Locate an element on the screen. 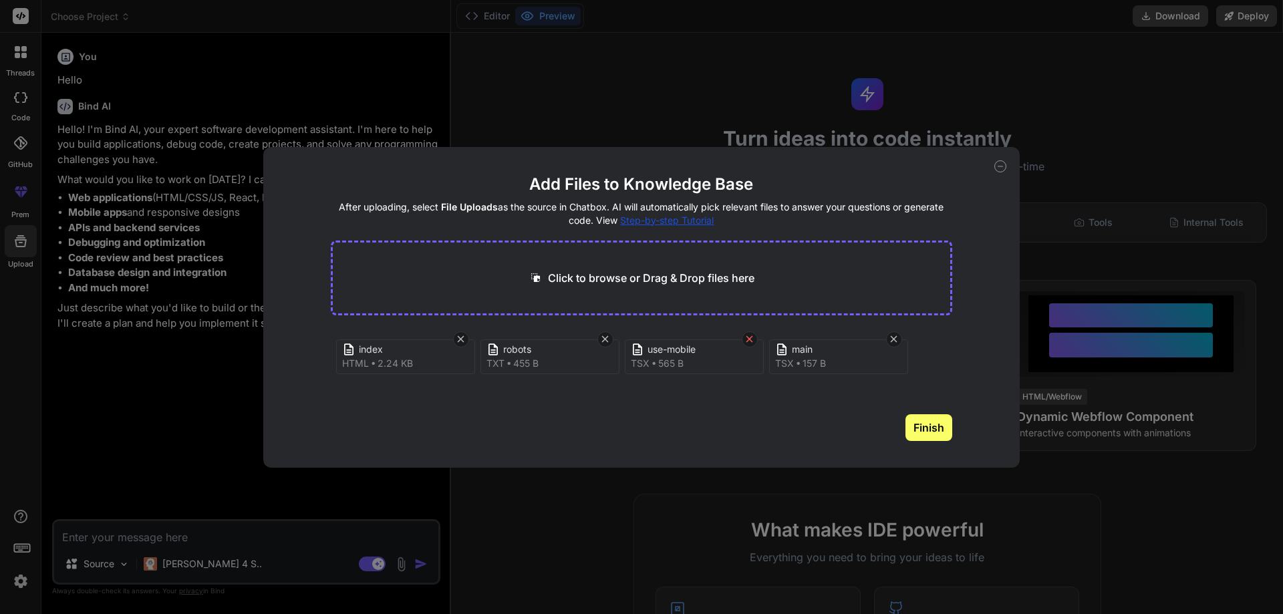  span: txt is located at coordinates (495, 364).